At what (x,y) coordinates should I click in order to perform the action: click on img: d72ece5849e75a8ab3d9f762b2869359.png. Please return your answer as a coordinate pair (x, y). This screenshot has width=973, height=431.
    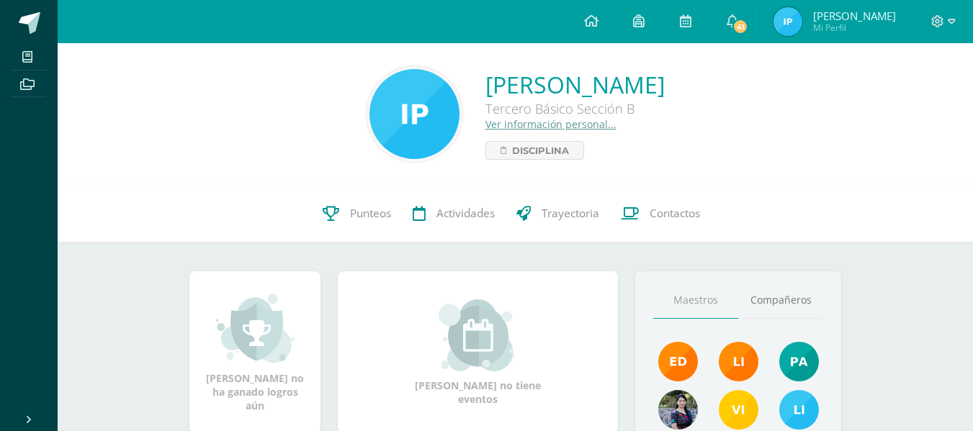
    Looking at the image, I should click on (788, 22).